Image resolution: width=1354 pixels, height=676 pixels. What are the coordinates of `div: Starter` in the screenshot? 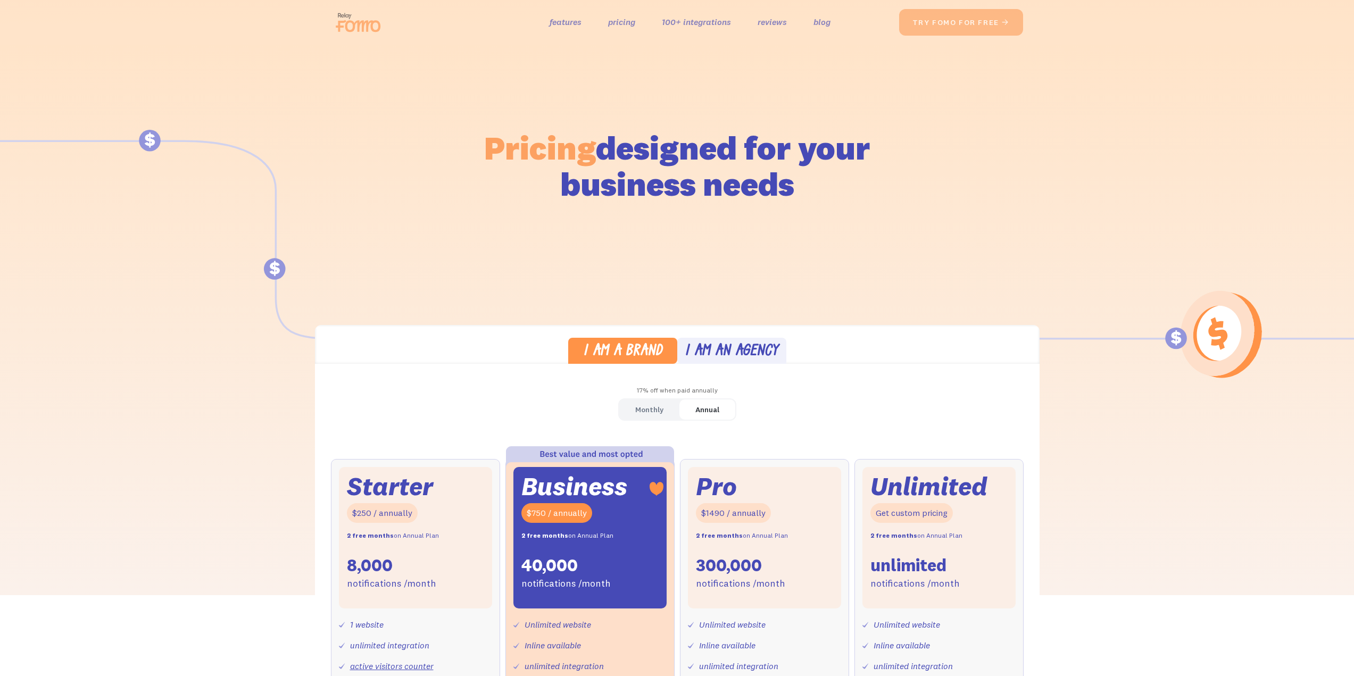 It's located at (390, 486).